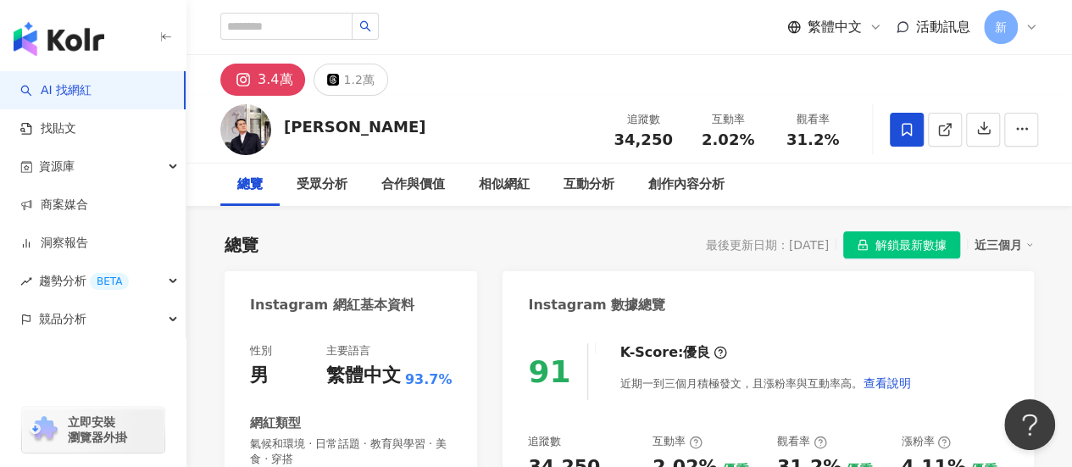 This screenshot has height=467, width=1072. What do you see at coordinates (728, 140) in the screenshot?
I see `span: 2.02%` at bounding box center [728, 140].